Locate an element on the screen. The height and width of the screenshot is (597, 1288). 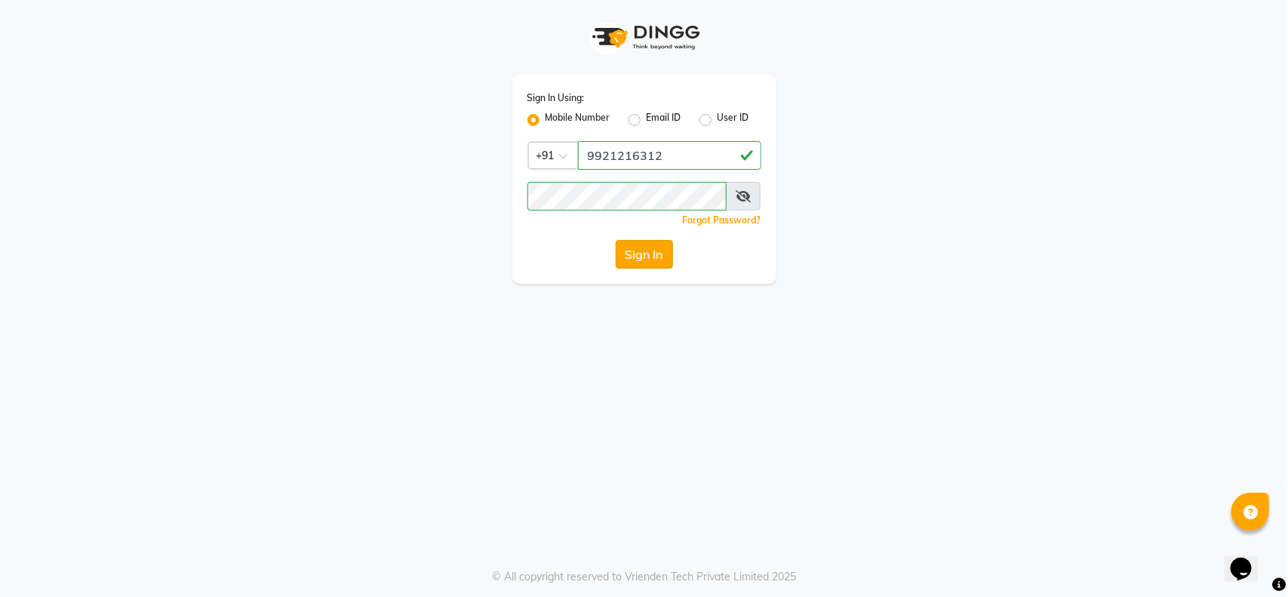
button: Sign In is located at coordinates (645, 254).